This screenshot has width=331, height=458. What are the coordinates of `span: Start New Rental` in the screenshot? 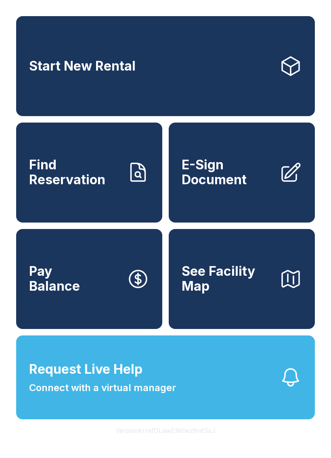 It's located at (82, 66).